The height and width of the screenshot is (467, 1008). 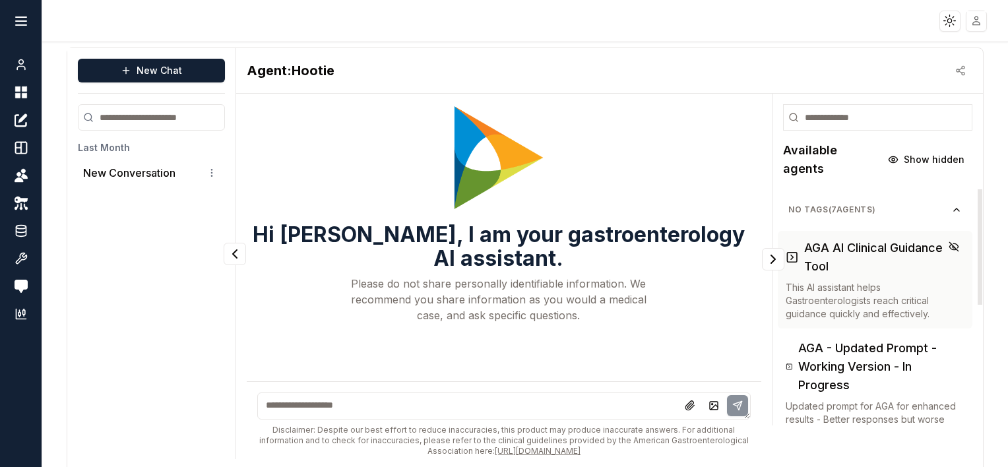 What do you see at coordinates (129, 173) in the screenshot?
I see `p: New Conversation` at bounding box center [129, 173].